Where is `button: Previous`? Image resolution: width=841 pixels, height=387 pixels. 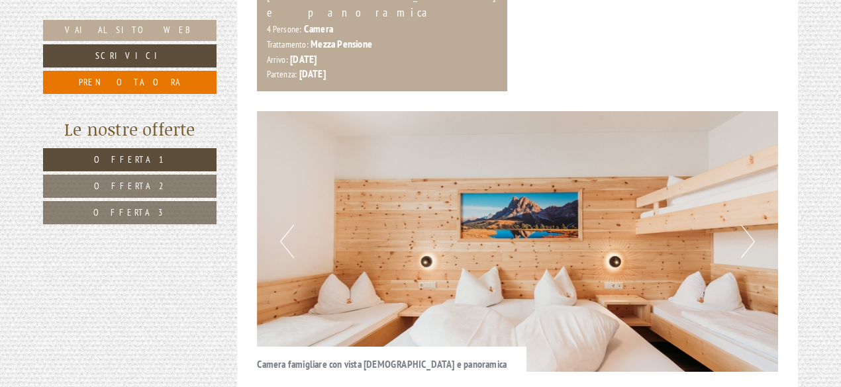
button: Previous is located at coordinates (287, 242).